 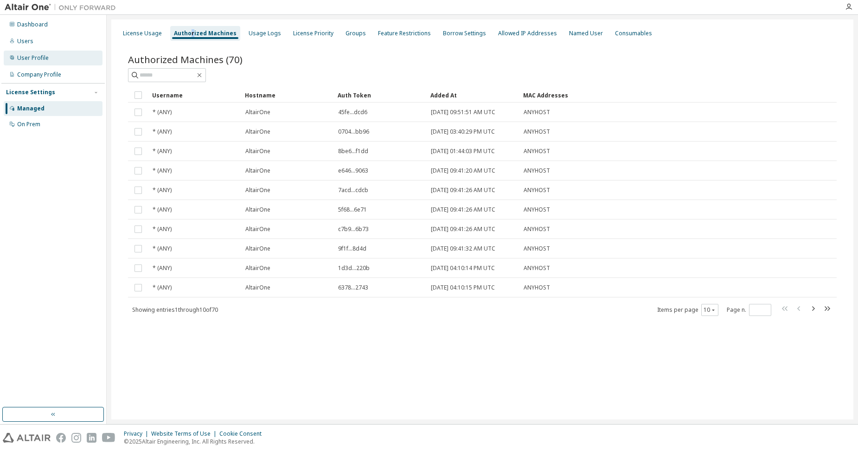 What do you see at coordinates (195, 441) in the screenshot?
I see `p: © 2025 Altair Engineering, Inc. All Rights Reserved.` at bounding box center [195, 441].